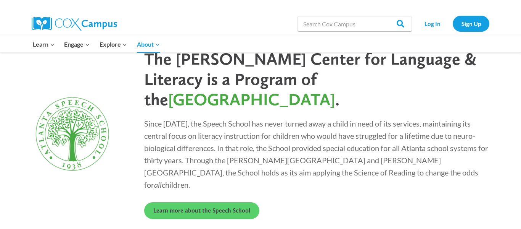 The height and width of the screenshot is (229, 521). I want to click on button: Child menu of Explore, so click(113, 44).